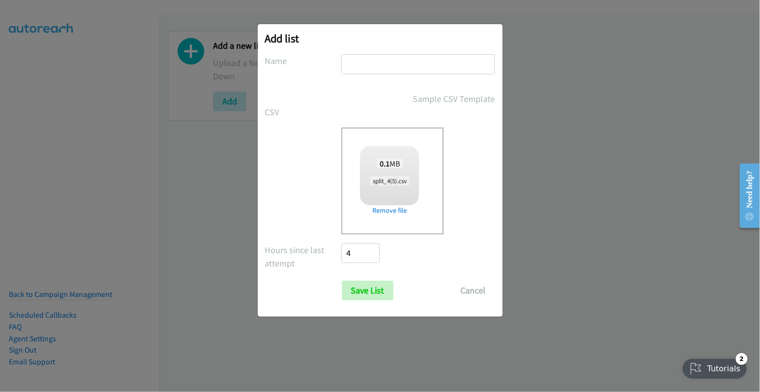 The height and width of the screenshot is (392, 760). Describe the element at coordinates (473, 290) in the screenshot. I see `button: Cancel` at that location.